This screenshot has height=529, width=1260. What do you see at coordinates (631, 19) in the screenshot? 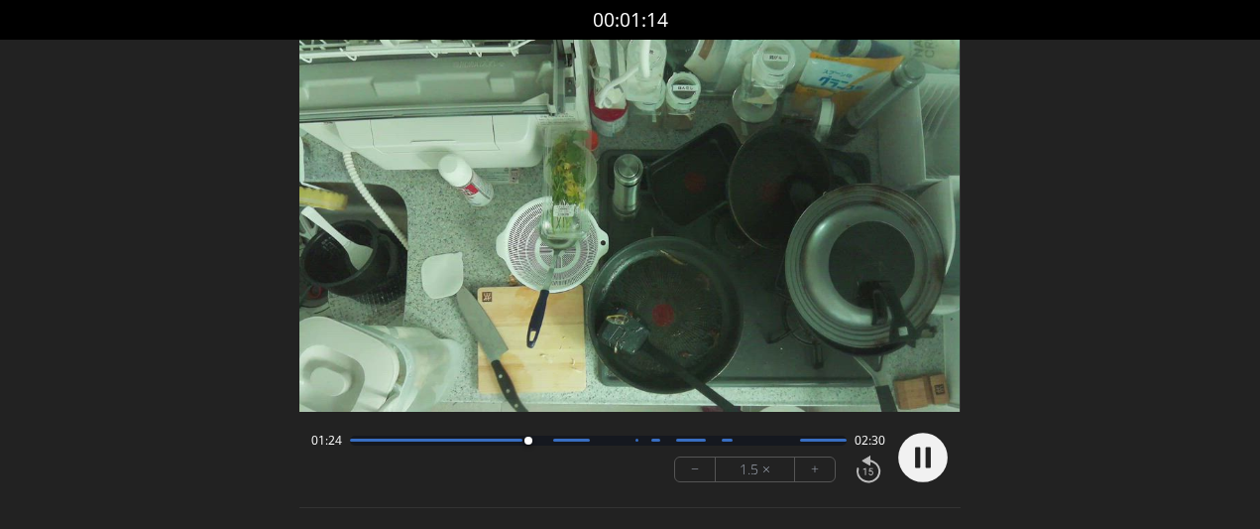
I see `font: 00:01:14` at bounding box center [631, 19].